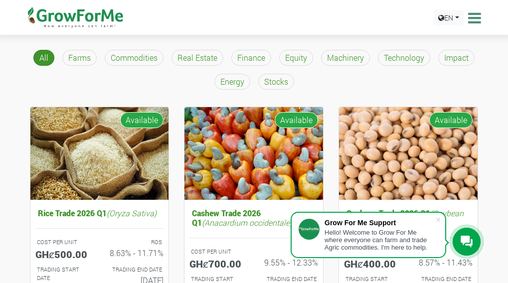  What do you see at coordinates (197, 58) in the screenshot?
I see `a: Real Estate` at bounding box center [197, 58].